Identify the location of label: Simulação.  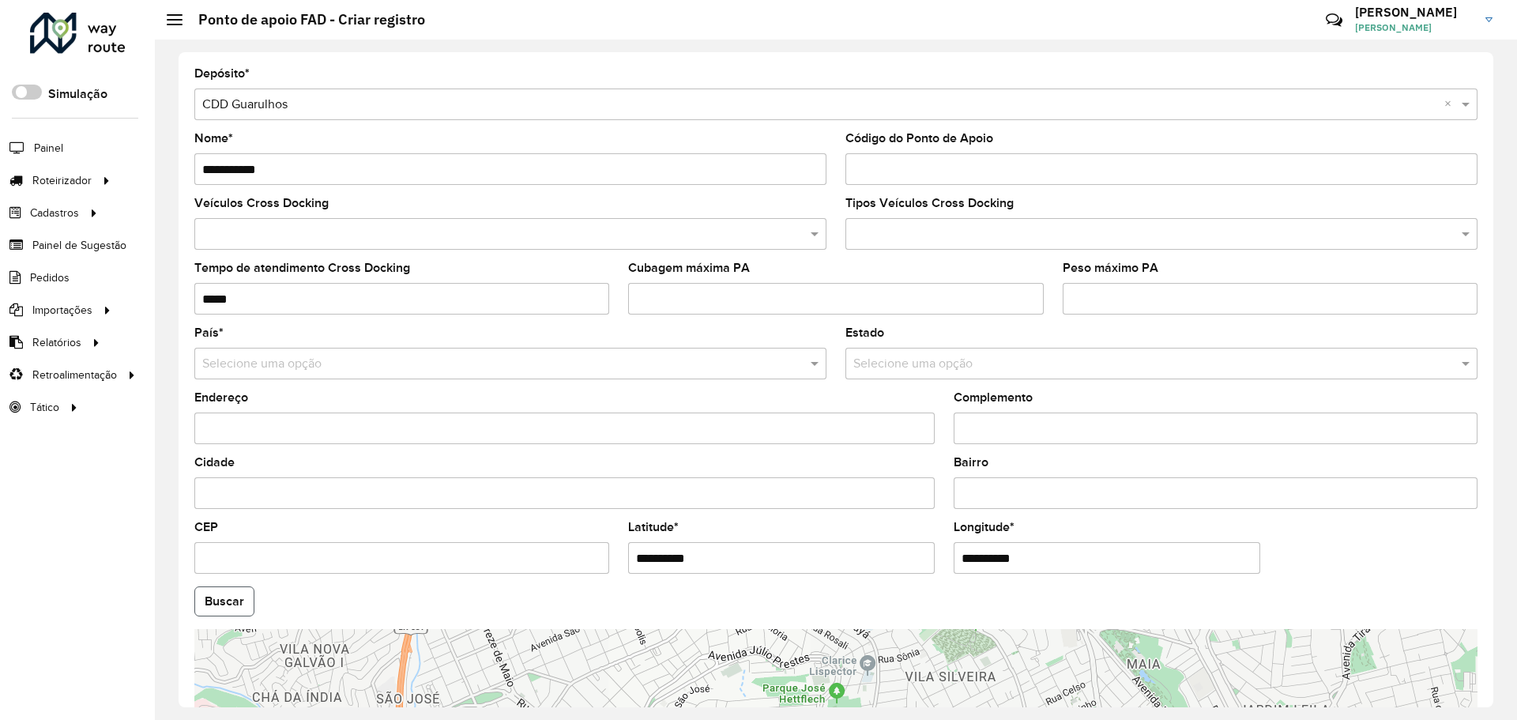
(77, 94).